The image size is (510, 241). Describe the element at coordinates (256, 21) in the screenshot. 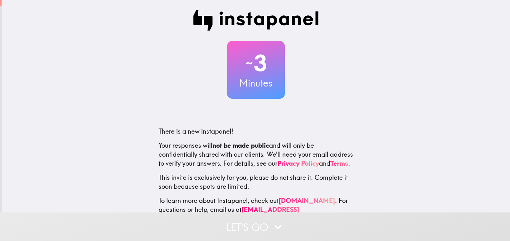

I see `img: Instapanel` at that location.